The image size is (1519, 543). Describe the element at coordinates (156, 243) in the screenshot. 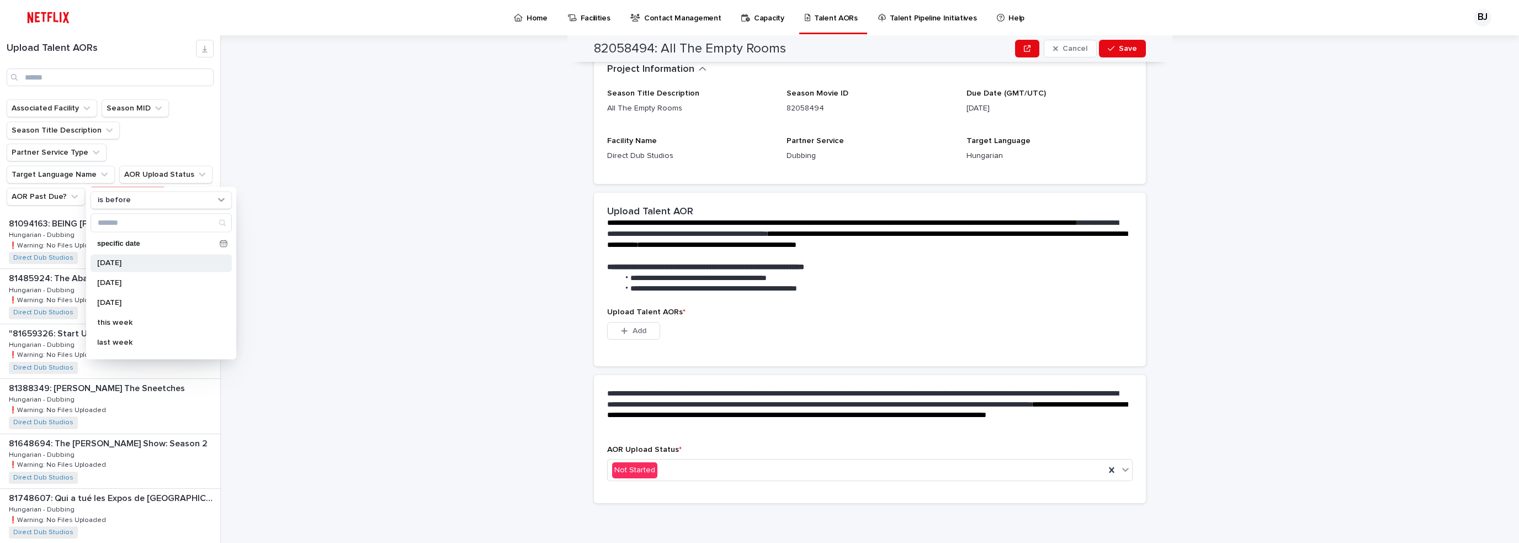

I see `p: specific date` at that location.